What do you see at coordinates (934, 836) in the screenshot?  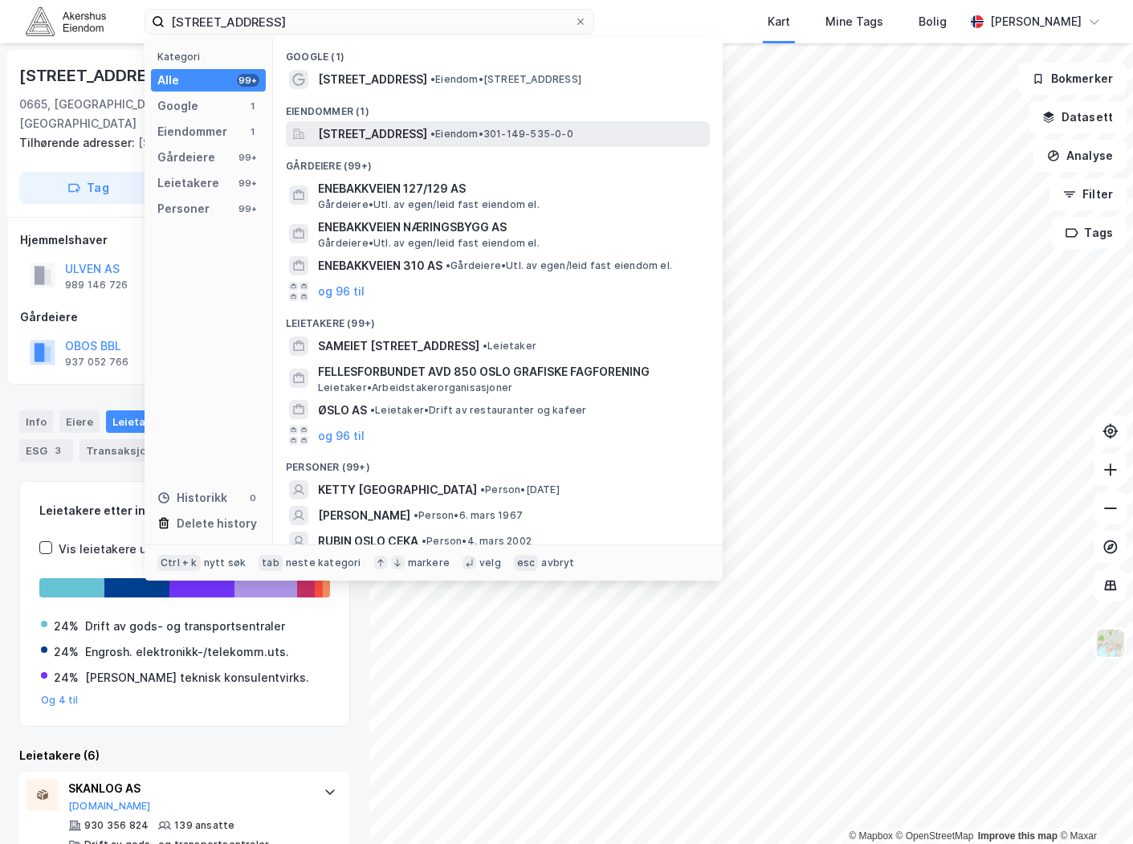 I see `a: OpenStreetMap` at bounding box center [934, 836].